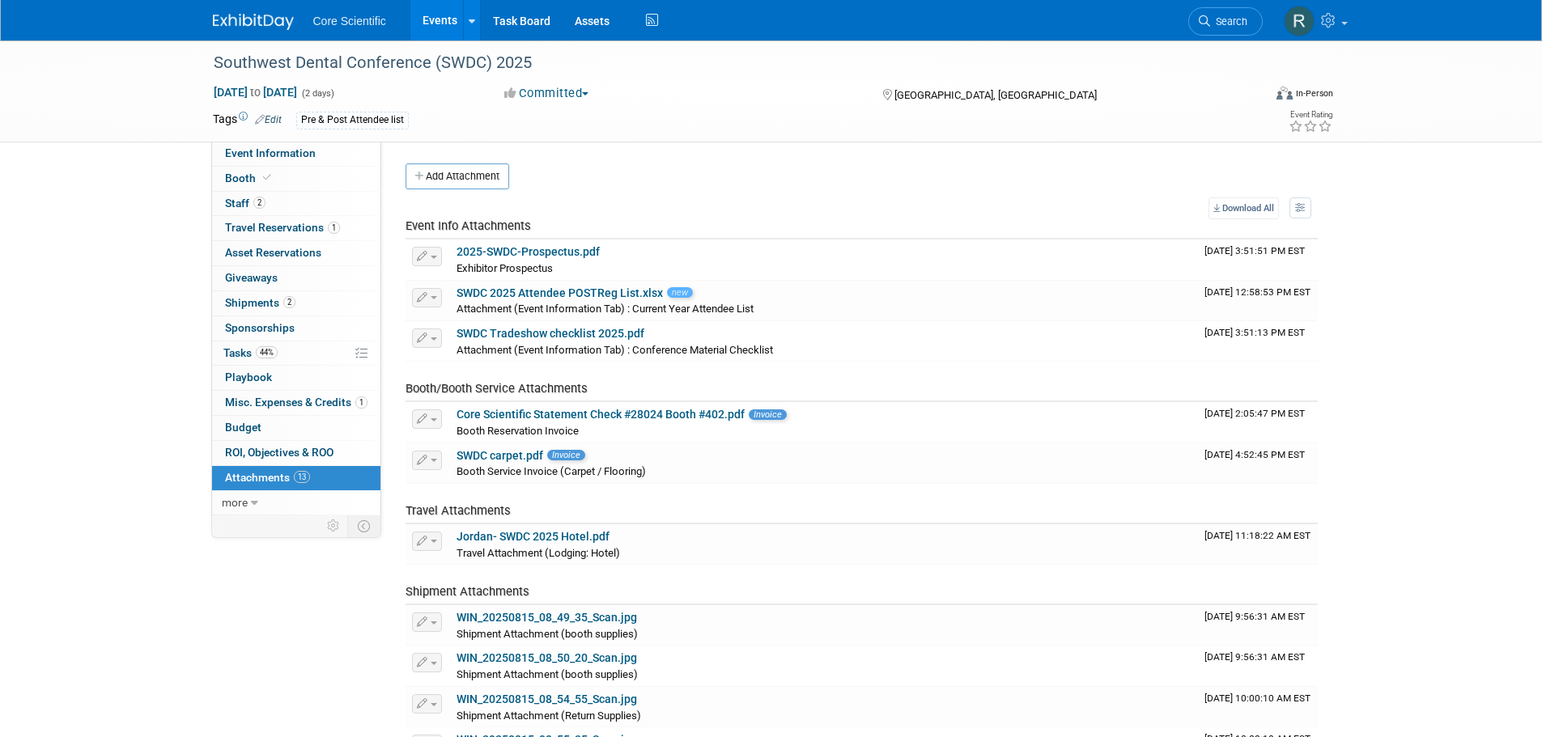  I want to click on span: Event Information, so click(270, 153).